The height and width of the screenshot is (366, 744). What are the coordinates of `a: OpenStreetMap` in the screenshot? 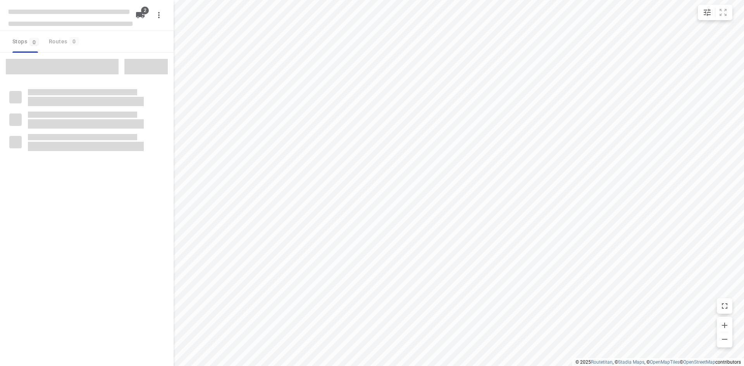 It's located at (699, 362).